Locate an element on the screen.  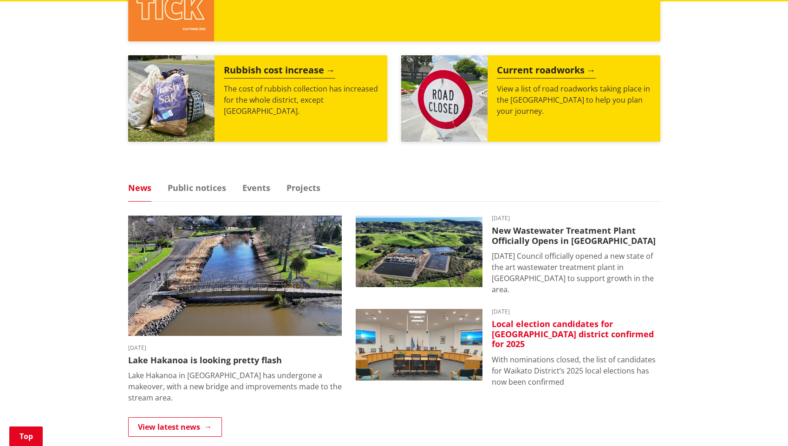
a: Projects is located at coordinates (303, 188).